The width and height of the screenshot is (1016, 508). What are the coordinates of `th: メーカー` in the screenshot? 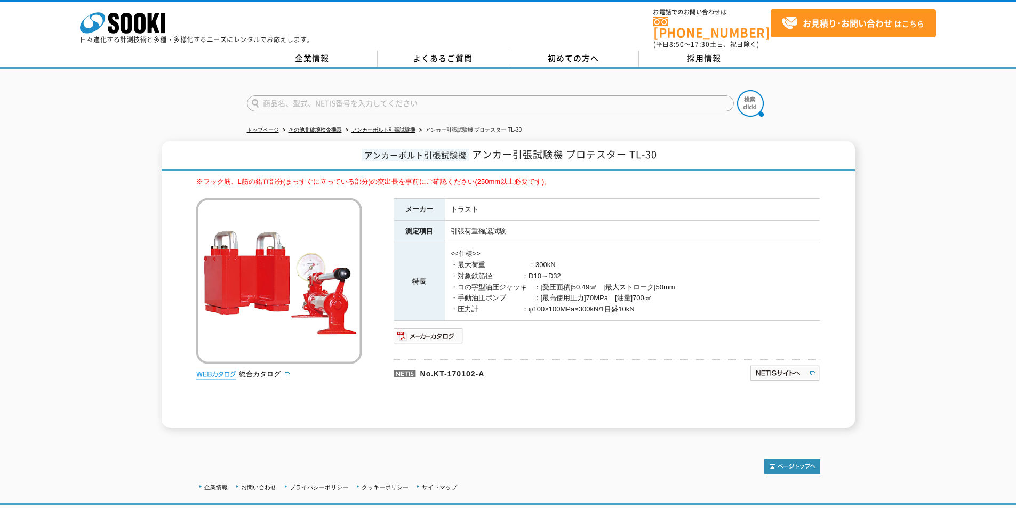 It's located at (419, 210).